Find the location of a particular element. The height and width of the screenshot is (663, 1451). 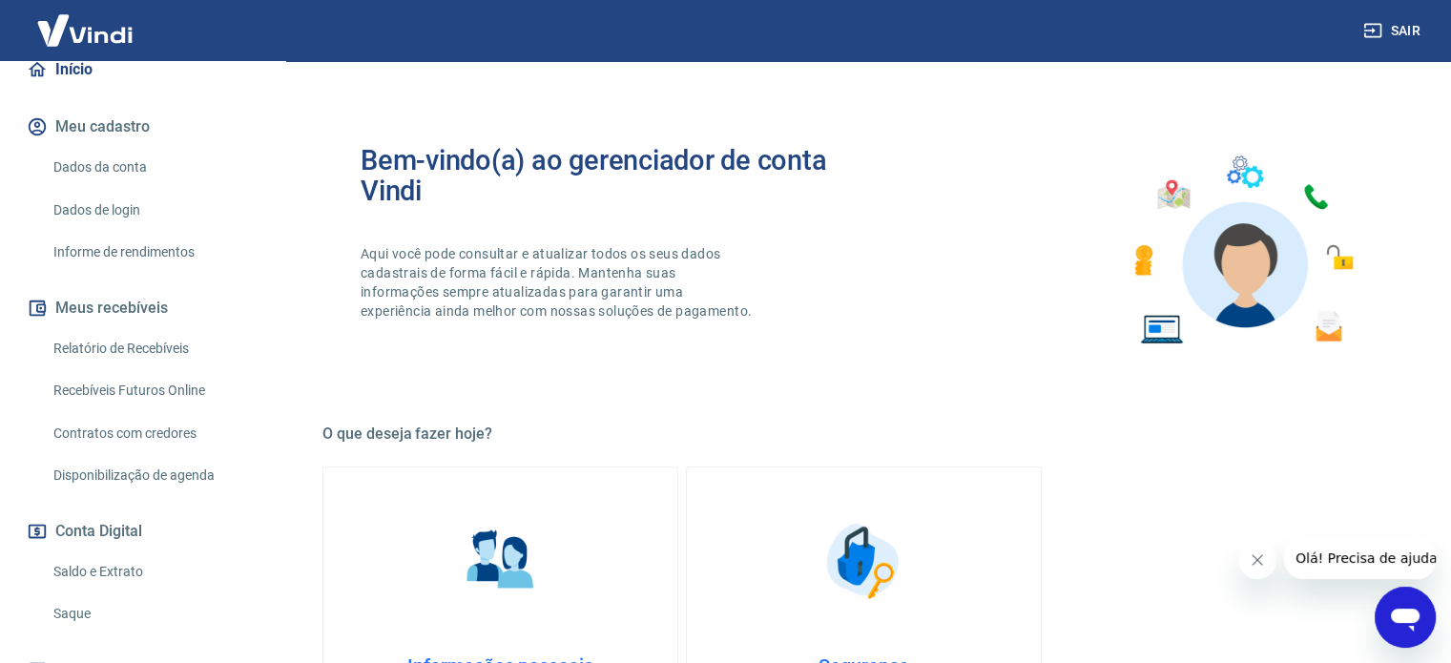

a: Dados de login is located at coordinates (154, 210).